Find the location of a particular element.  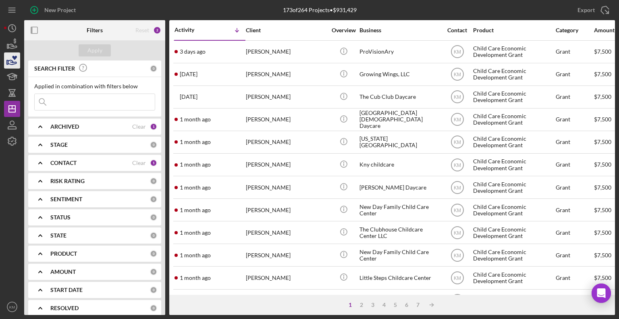

div: Export is located at coordinates (586, 10).